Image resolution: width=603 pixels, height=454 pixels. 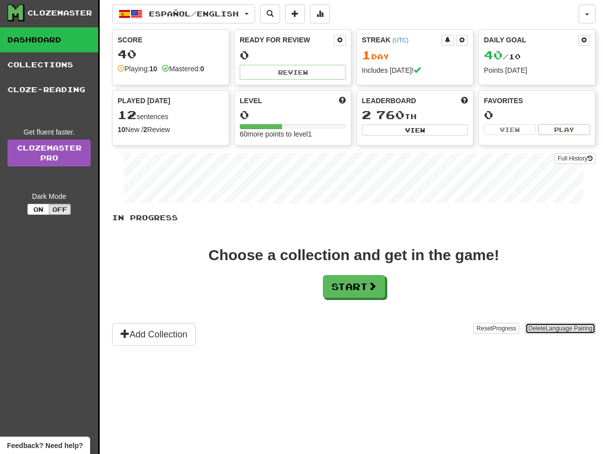 What do you see at coordinates (560, 328) in the screenshot?
I see `button: DeleteLanguage Pairing` at bounding box center [560, 328].